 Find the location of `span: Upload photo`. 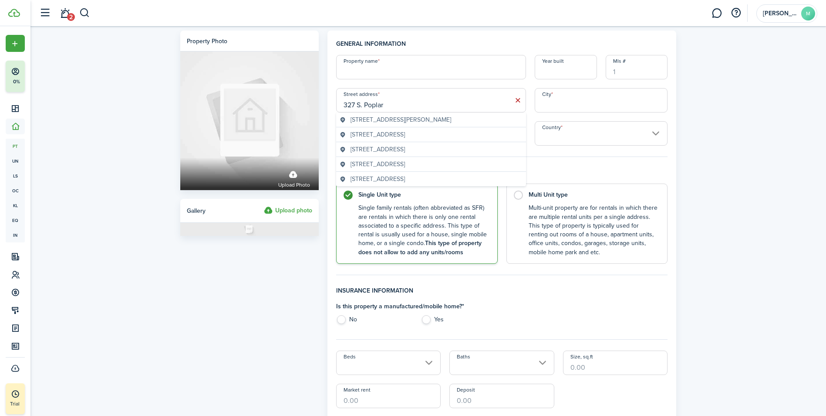

span: Upload photo is located at coordinates (294, 185).